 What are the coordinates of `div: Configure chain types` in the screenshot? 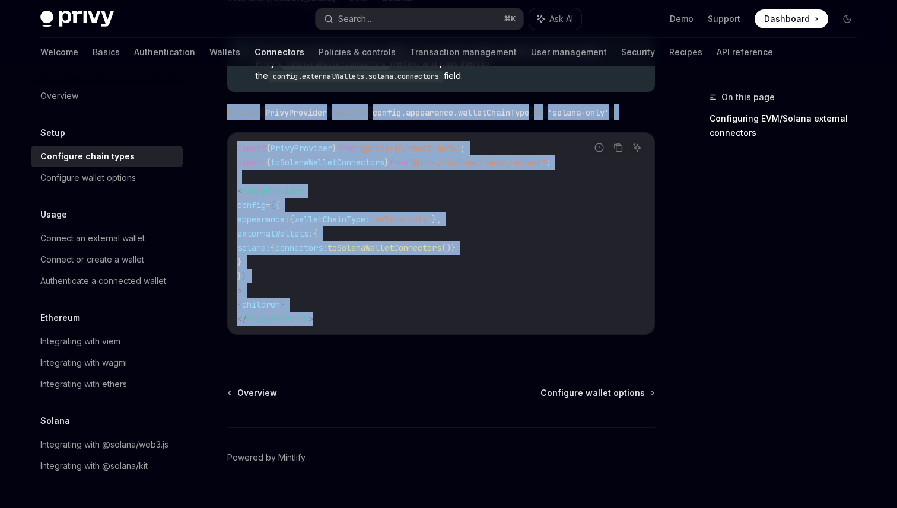 It's located at (87, 157).